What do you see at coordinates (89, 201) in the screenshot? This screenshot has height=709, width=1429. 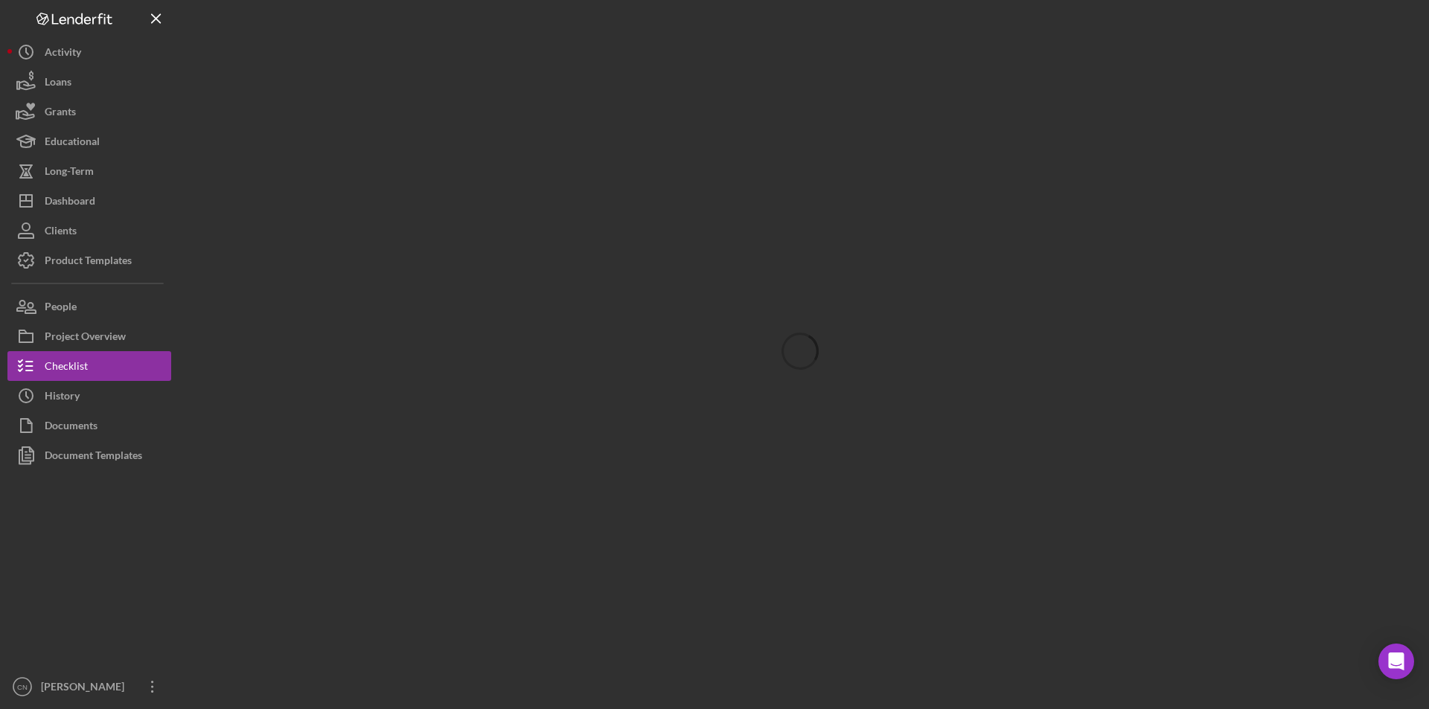 I see `button: Dashboard` at bounding box center [89, 201].